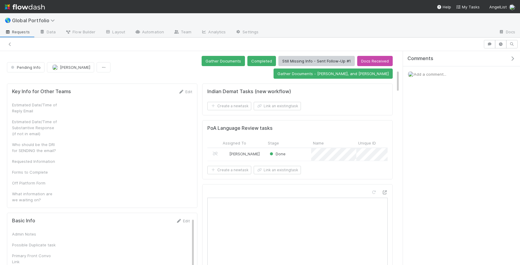  I want to click on a: Flow Builder, so click(80, 32).